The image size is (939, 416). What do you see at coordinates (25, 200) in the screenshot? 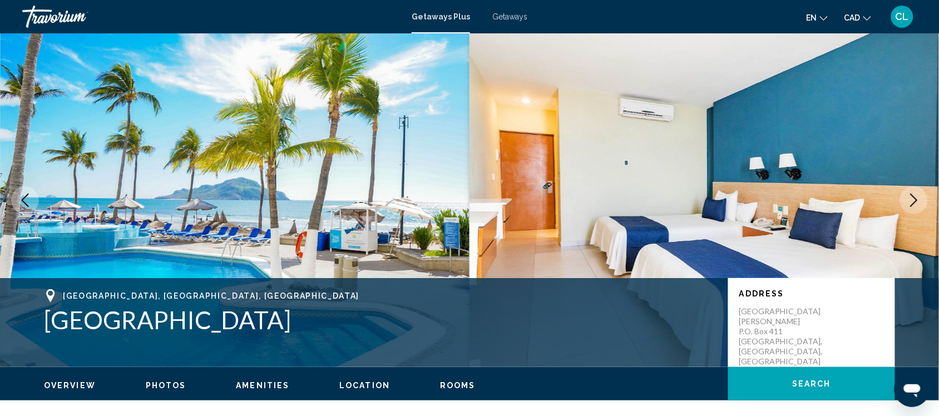
I see `button: Previous image` at bounding box center [25, 200].